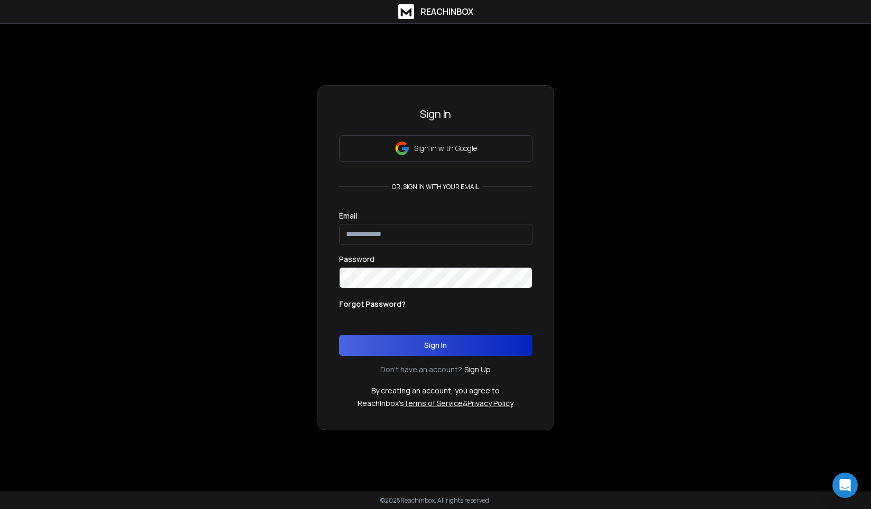 This screenshot has height=509, width=871. What do you see at coordinates (435, 501) in the screenshot?
I see `p: © 2025 Reachinbox. All rights reserved.` at bounding box center [435, 501].